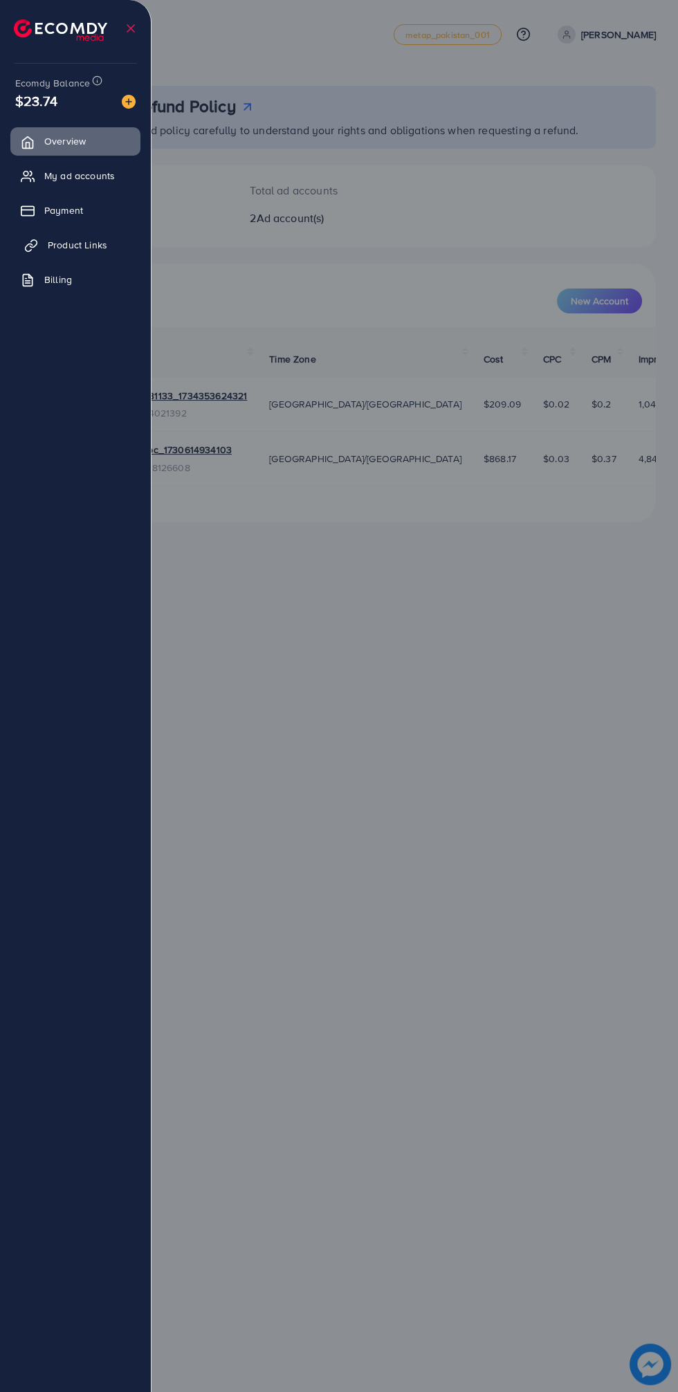  I want to click on a: Product Links, so click(75, 245).